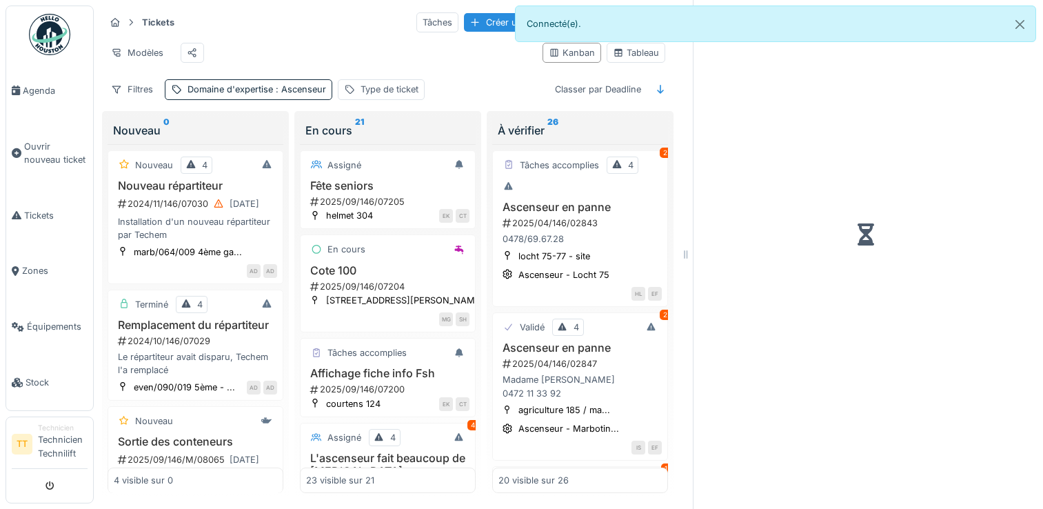  What do you see at coordinates (389, 389) in the screenshot?
I see `div: 2025/09/146/07200` at bounding box center [389, 389].